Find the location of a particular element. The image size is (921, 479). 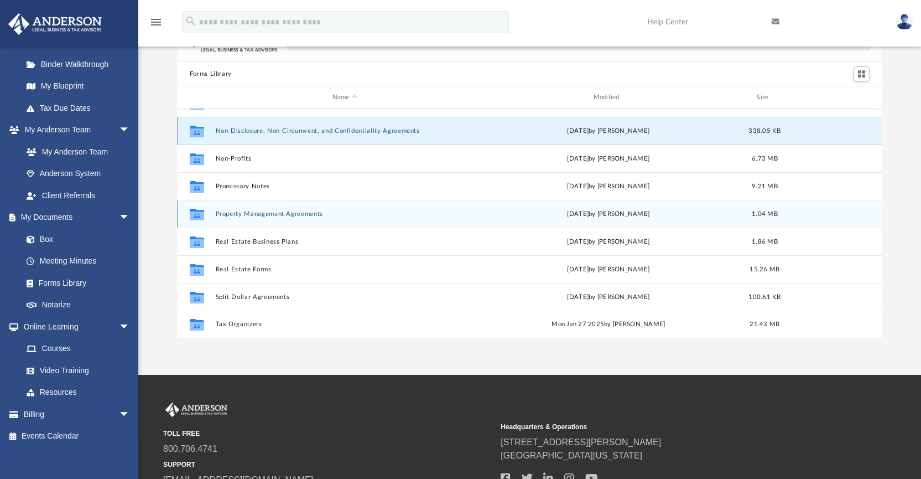

a: Meeting Minutes is located at coordinates (78, 261).